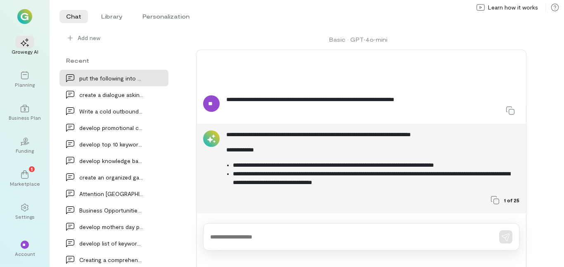 The image size is (564, 267). I want to click on div: Business Opportunities for Drone Operators Makin…, so click(112, 210).